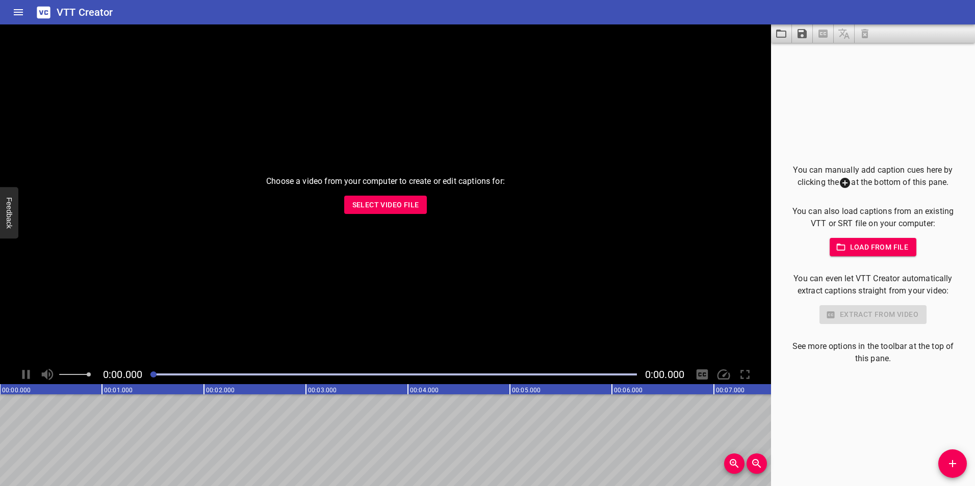  What do you see at coordinates (730, 391) in the screenshot?
I see `text: 00:07.000` at bounding box center [730, 391].